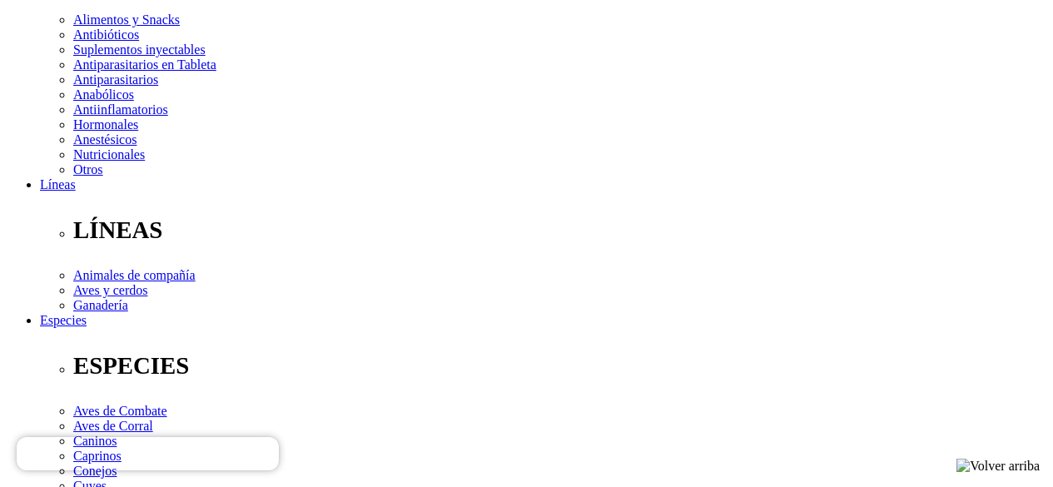  I want to click on span: Ganadería, so click(101, 305).